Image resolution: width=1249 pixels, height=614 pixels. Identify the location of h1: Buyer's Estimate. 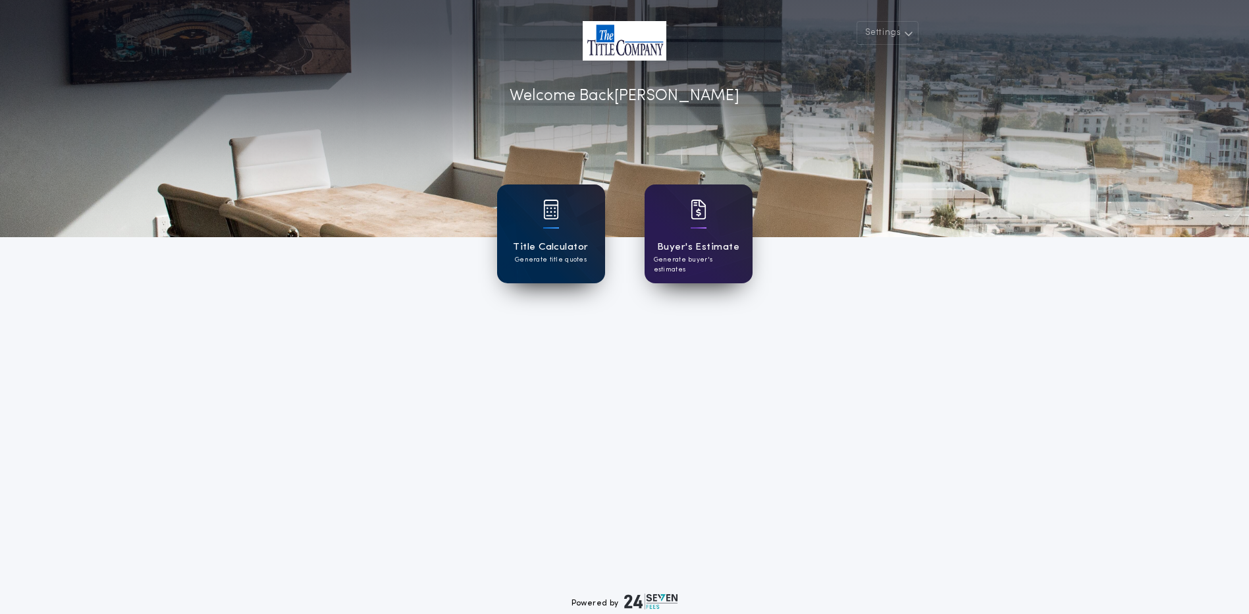
(698, 247).